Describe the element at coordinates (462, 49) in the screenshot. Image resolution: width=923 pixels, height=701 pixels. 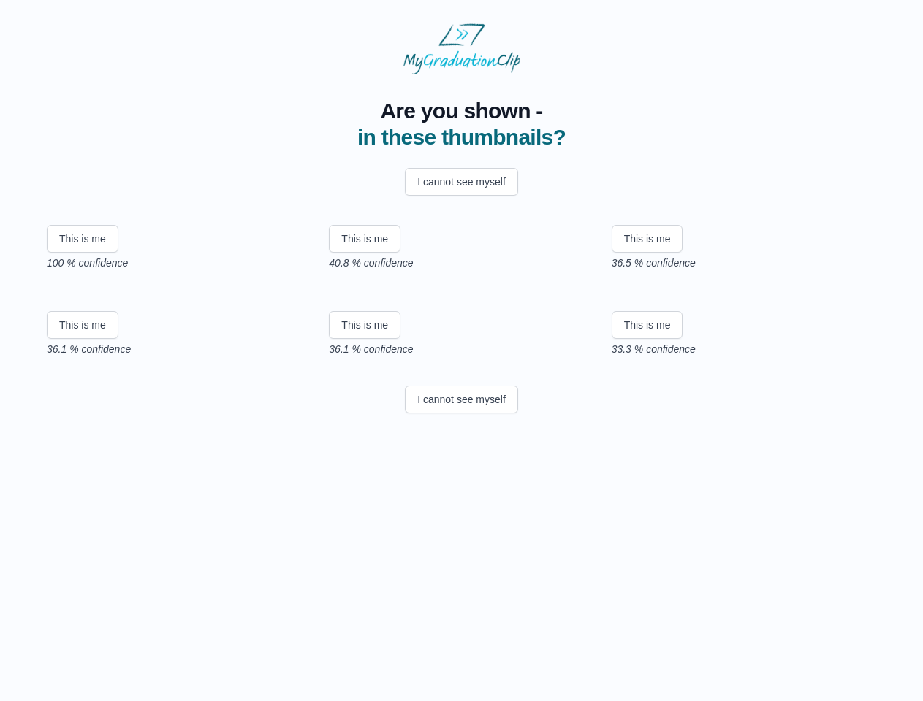
I see `img: MyGraduationClip` at that location.